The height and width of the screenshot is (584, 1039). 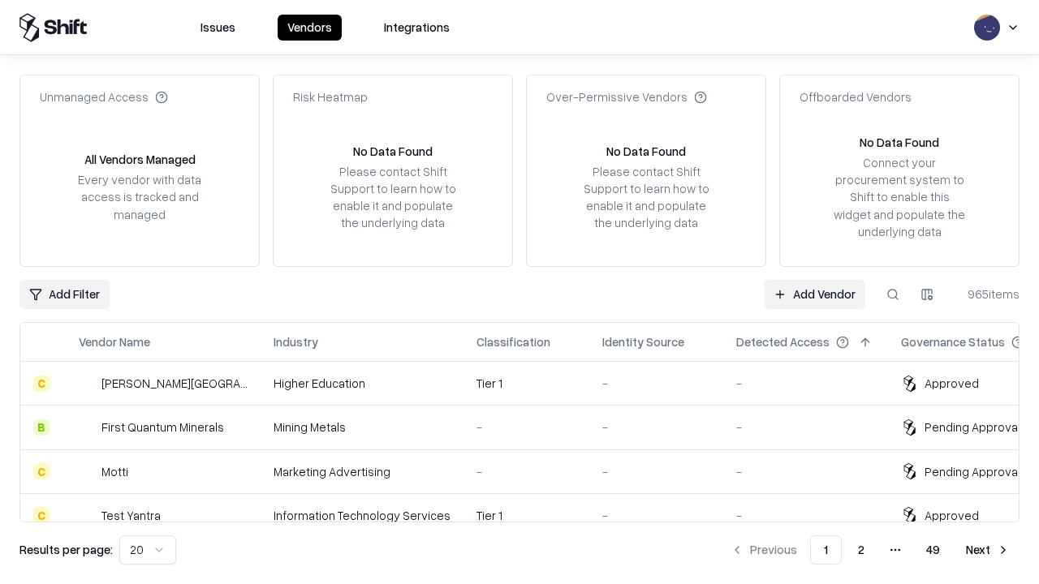 I want to click on div: B, so click(x=41, y=428).